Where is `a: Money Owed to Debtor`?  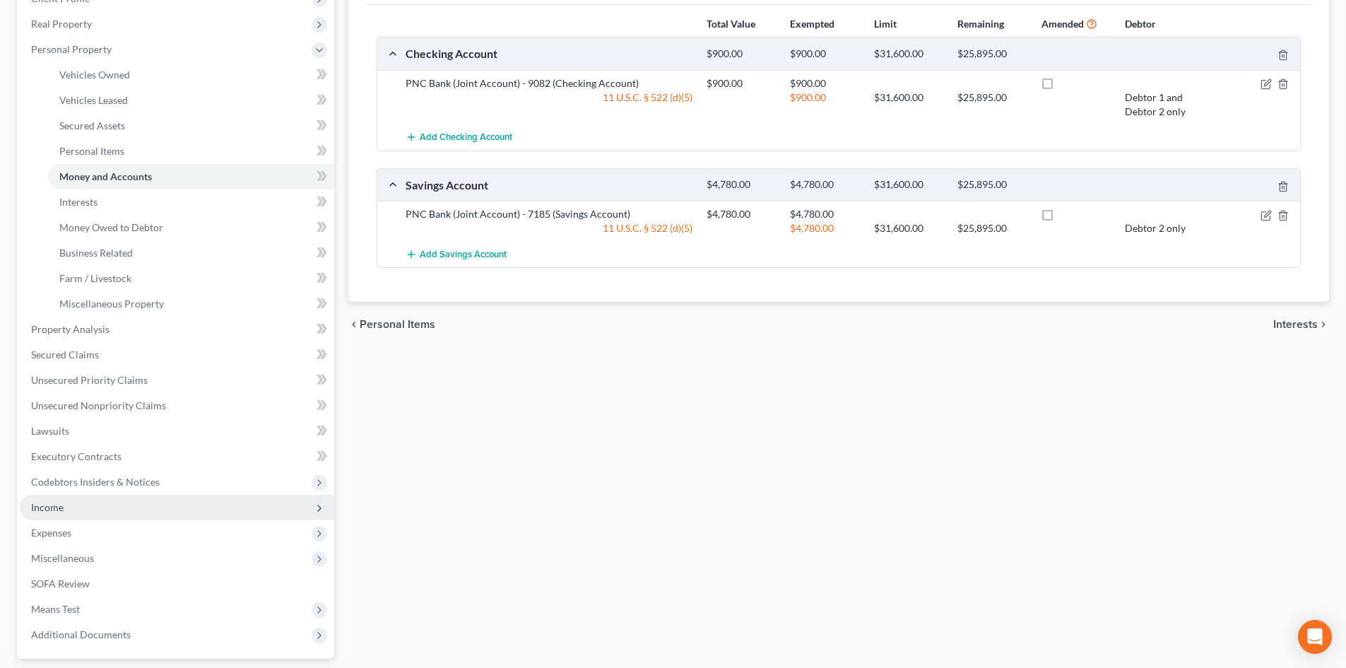 a: Money Owed to Debtor is located at coordinates (191, 228).